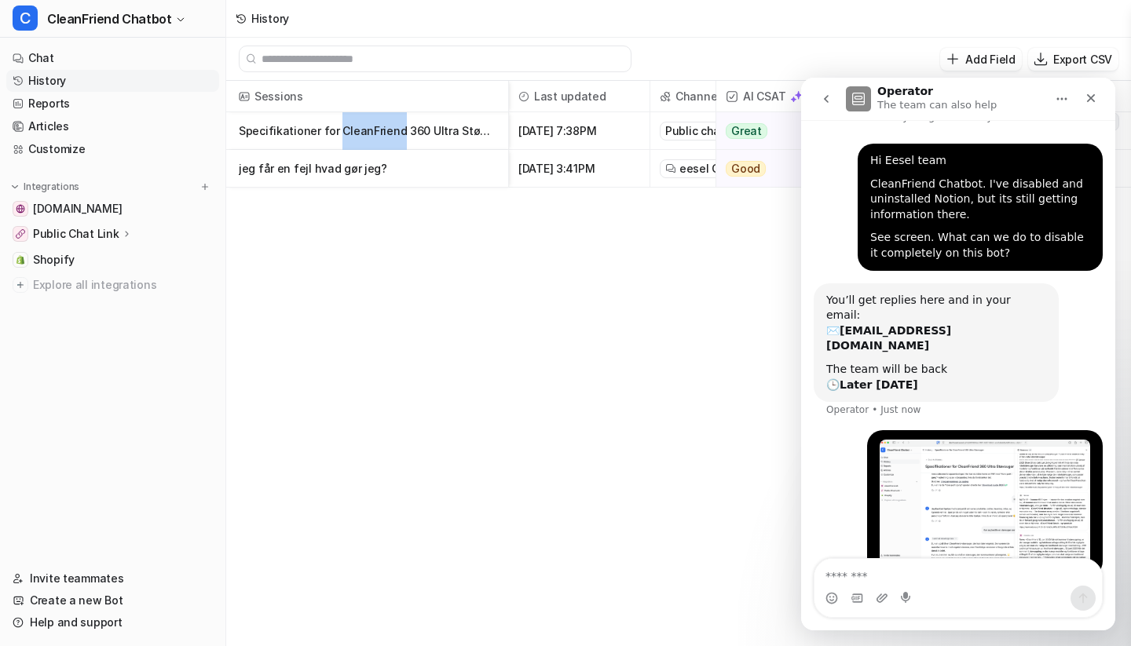 This screenshot has height=646, width=1131. Describe the element at coordinates (81, 521) in the screenshot. I see `button: Upload attachment` at that location.